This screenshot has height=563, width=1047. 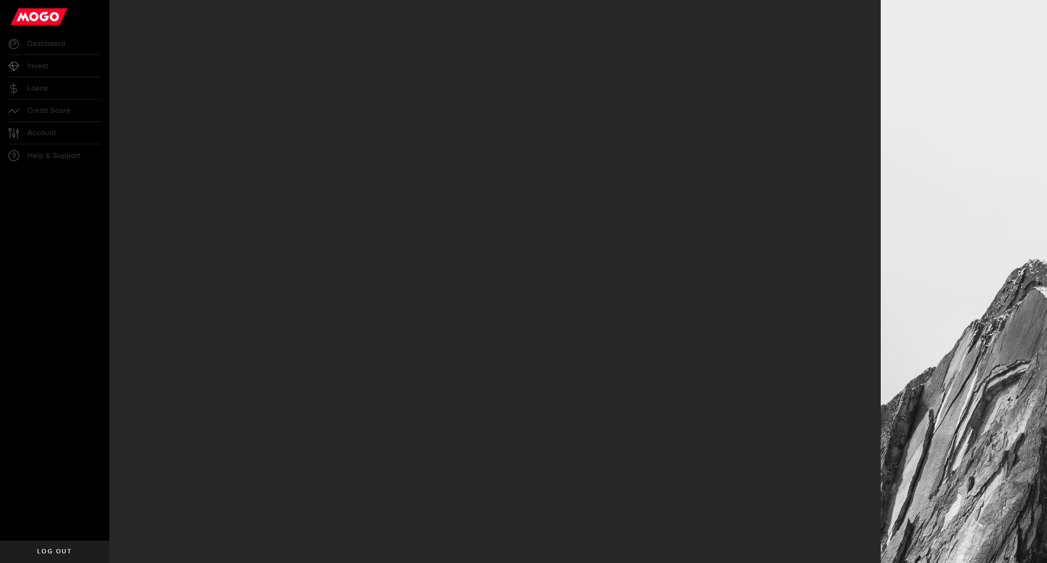 What do you see at coordinates (42, 133) in the screenshot?
I see `span: Account` at bounding box center [42, 133].